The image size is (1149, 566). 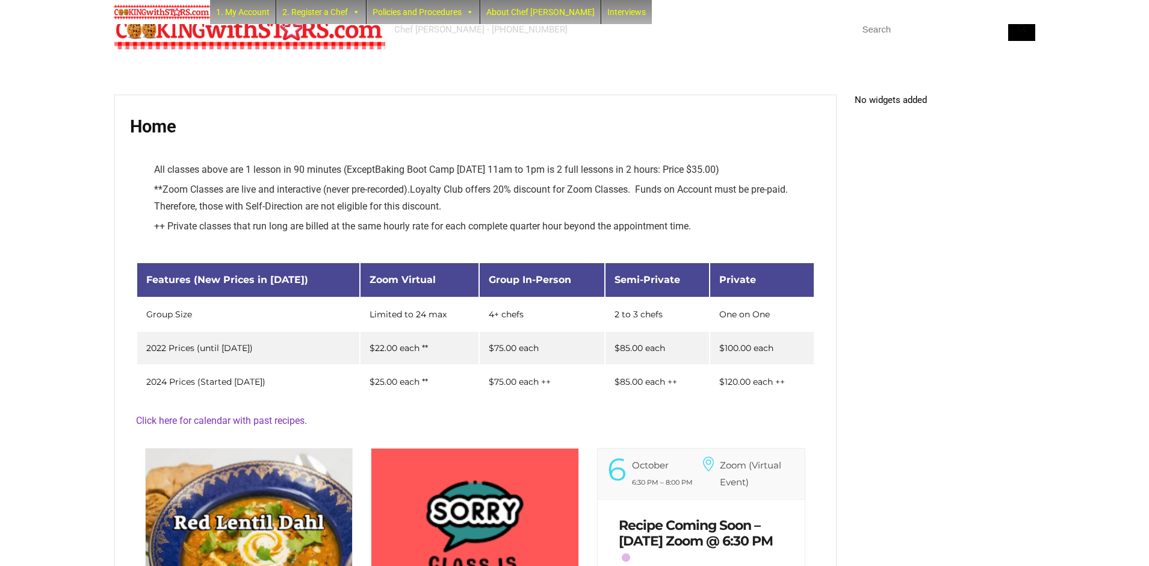 What do you see at coordinates (419, 382) in the screenshot?
I see `div: $25.00 each **` at bounding box center [419, 382].